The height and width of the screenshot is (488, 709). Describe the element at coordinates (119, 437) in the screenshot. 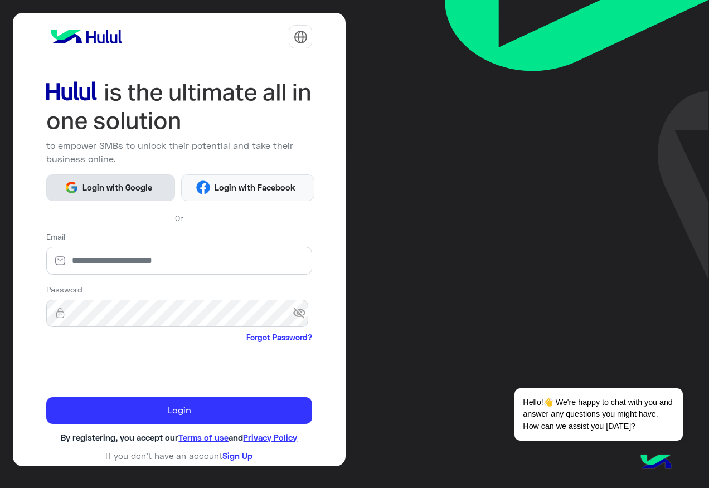

I see `span: By registering, you accept our` at that location.